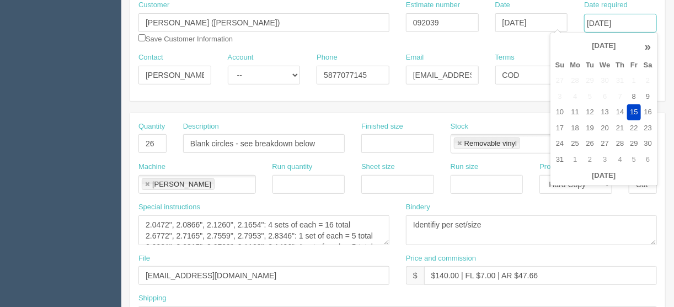  What do you see at coordinates (560, 128) in the screenshot?
I see `td: 17` at bounding box center [560, 128].